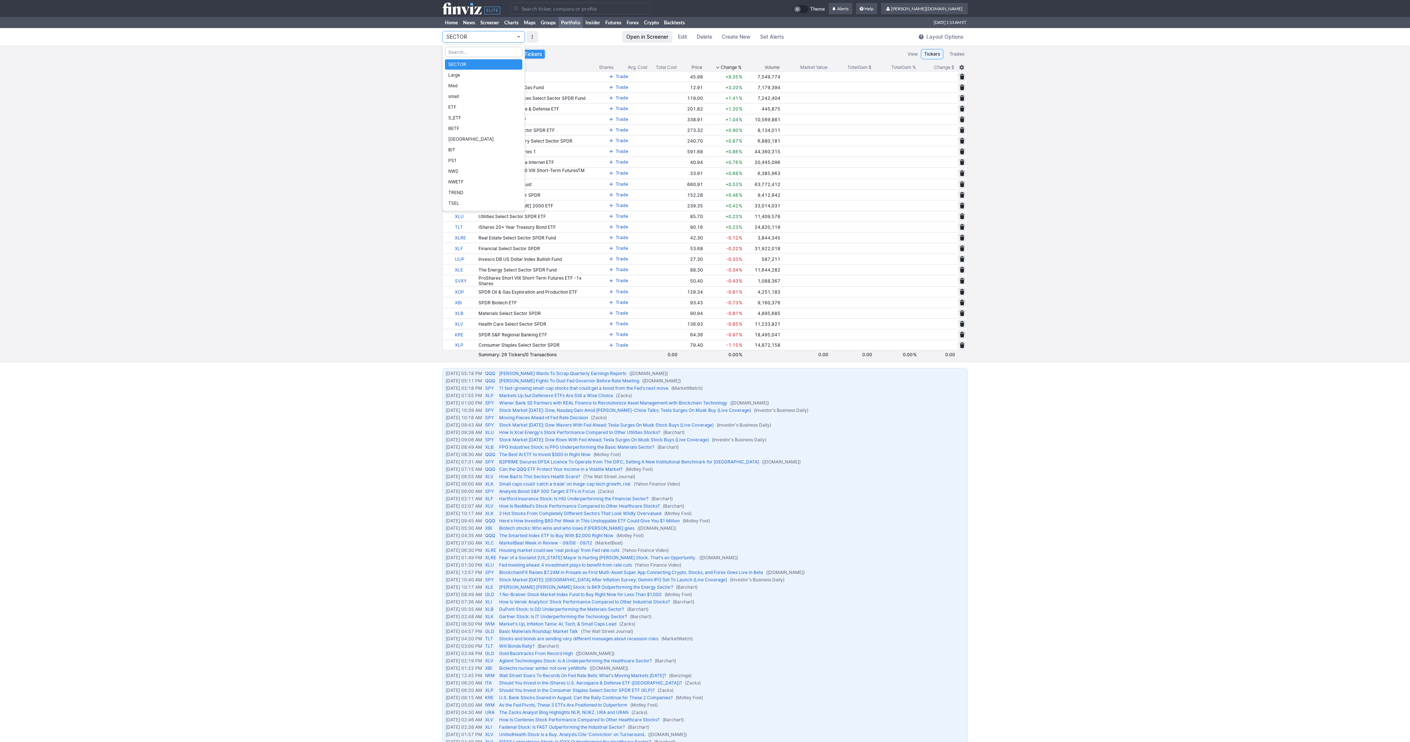 The height and width of the screenshot is (742, 1410). I want to click on span: SECTOR, so click(484, 65).